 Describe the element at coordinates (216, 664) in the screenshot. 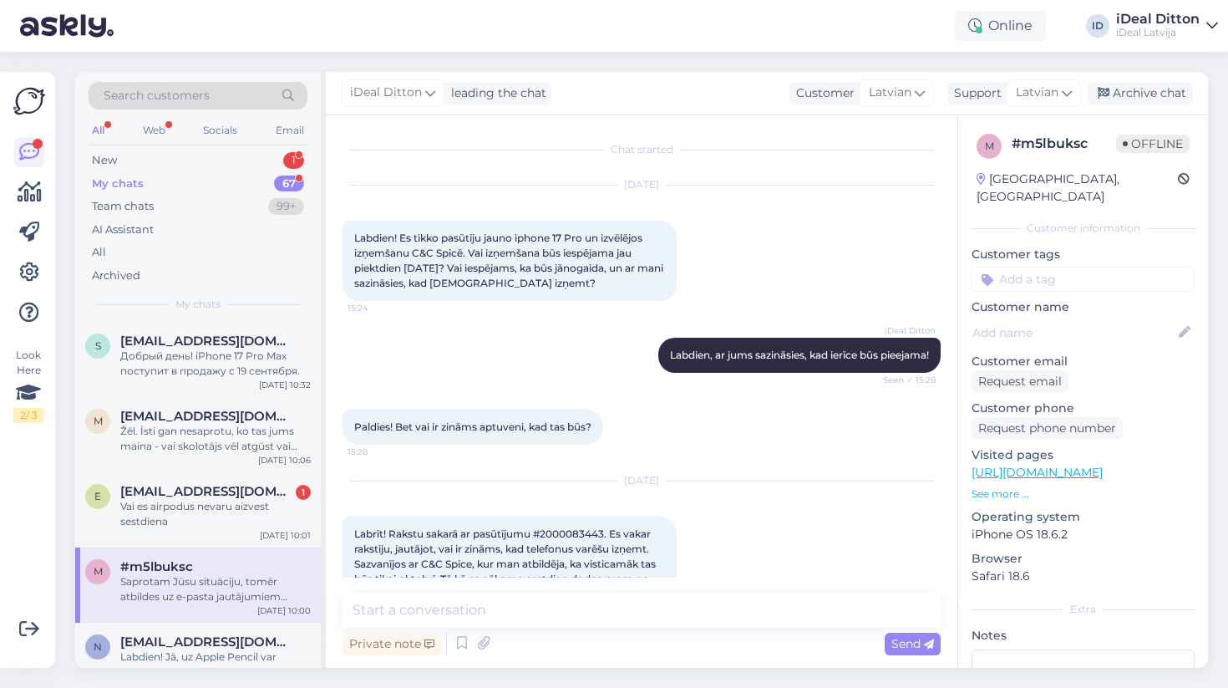

I see `div: Labdien! Jā, uz Apple Pencil var saņemt 10% studentu atlaidi. Lai to saņemtu, nepieciešams uzrādī...` at that location.